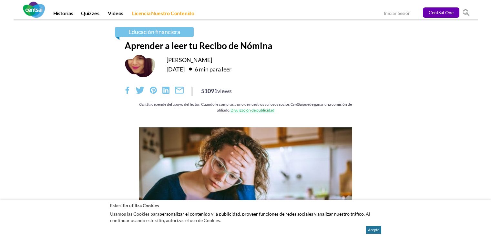  Describe the element at coordinates (208, 69) in the screenshot. I see `div: 6 min para leer` at that location.